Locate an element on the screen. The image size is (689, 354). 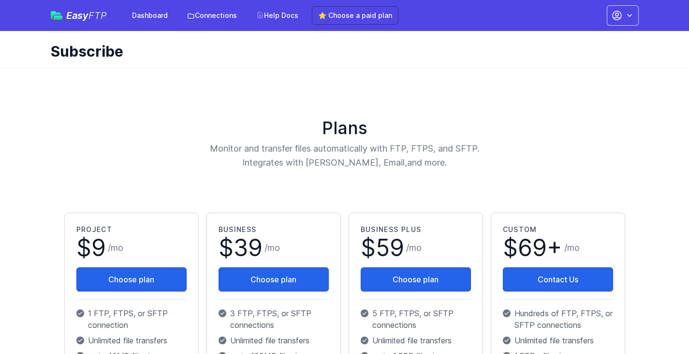
a: Contact Us is located at coordinates (558, 279).